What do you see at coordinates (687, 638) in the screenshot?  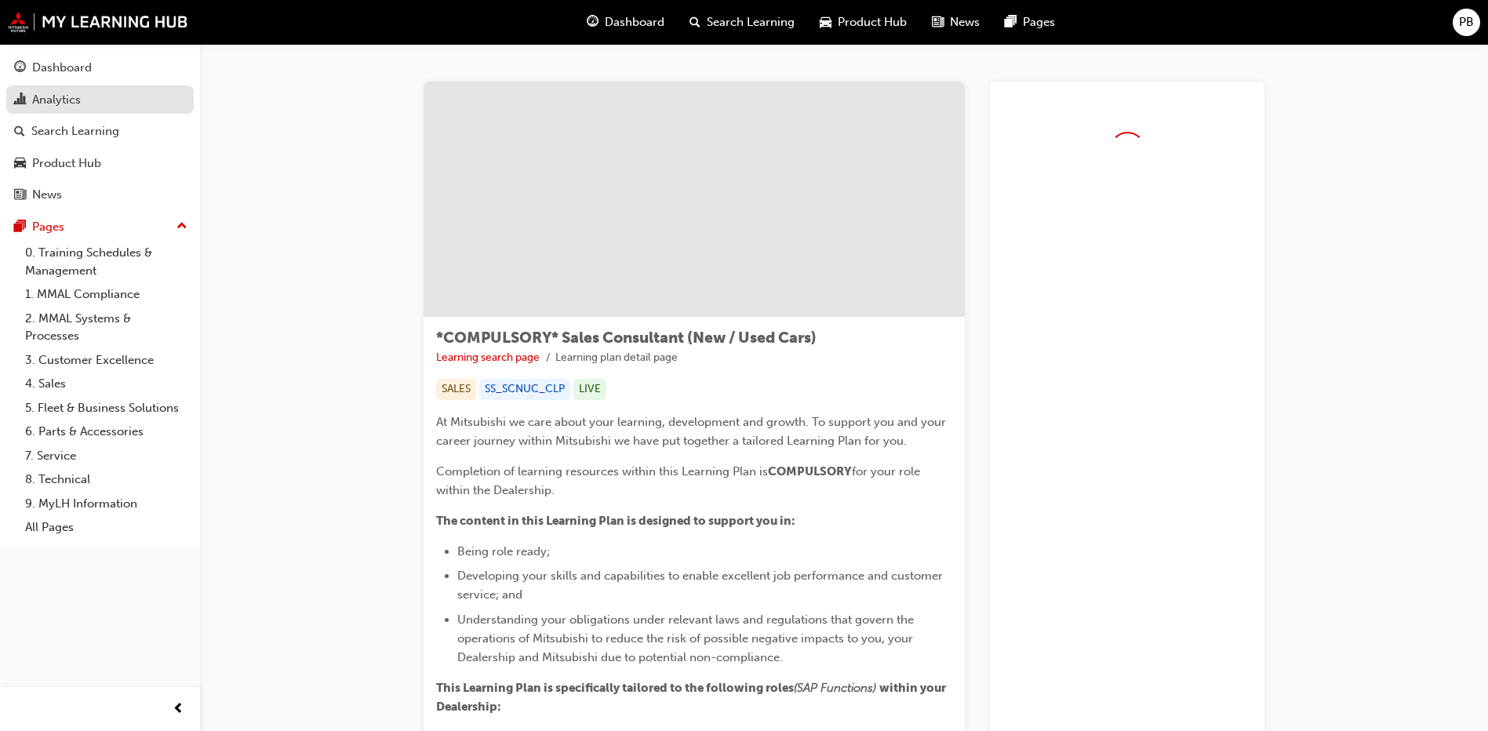 I see `span: Understanding your obligations under relevant laws and regulations that govern the operations of ...` at bounding box center [687, 638].